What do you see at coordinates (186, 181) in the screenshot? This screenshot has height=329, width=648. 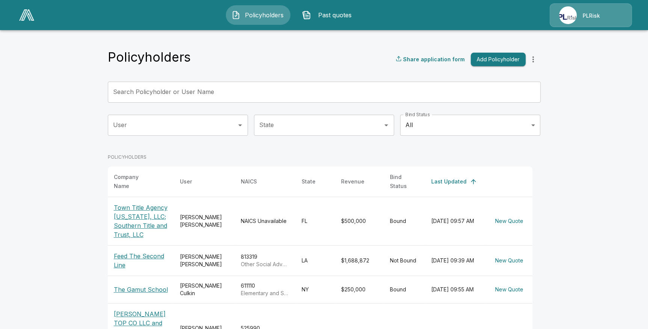 I see `div: User` at bounding box center [186, 181].